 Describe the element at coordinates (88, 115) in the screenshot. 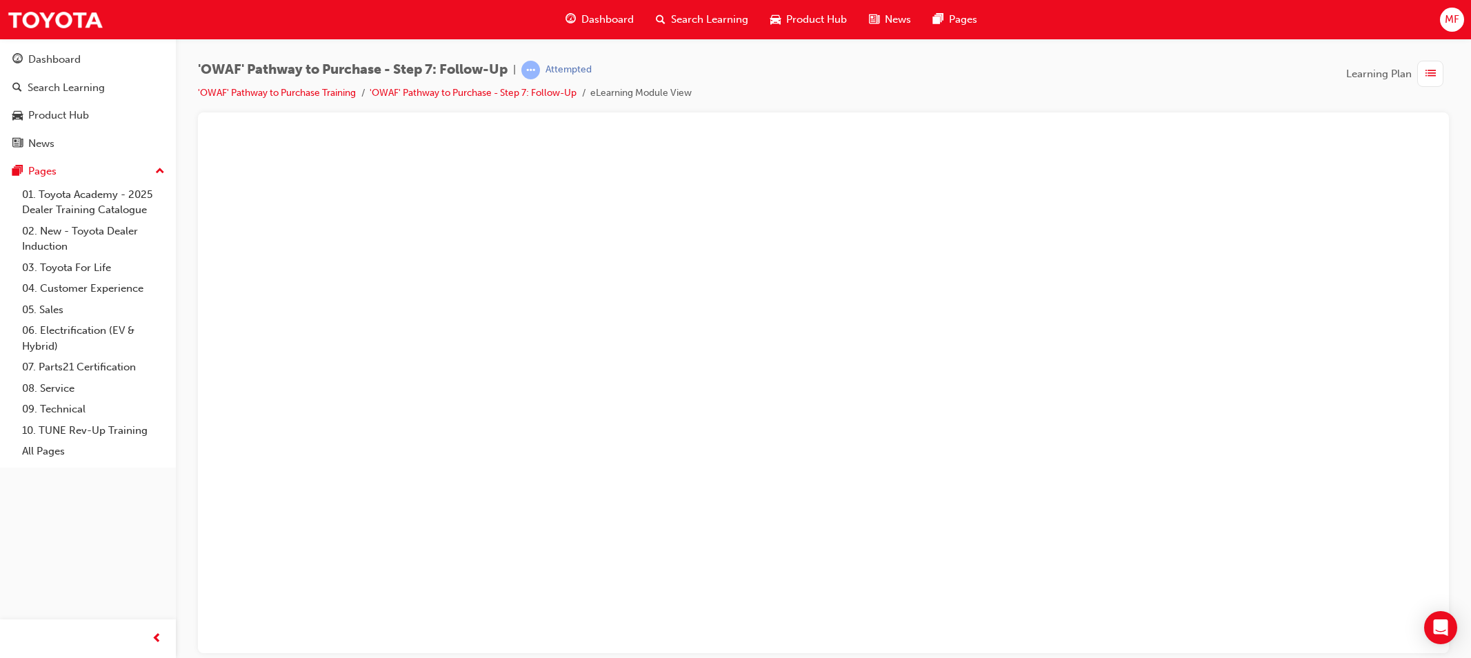

I see `a: Product Hub` at that location.